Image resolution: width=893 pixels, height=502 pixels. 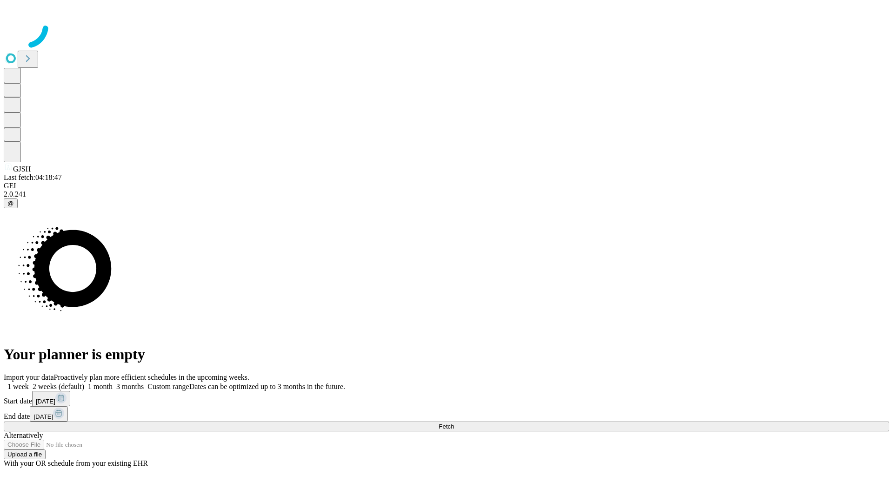 I want to click on span: GJSH, so click(x=22, y=169).